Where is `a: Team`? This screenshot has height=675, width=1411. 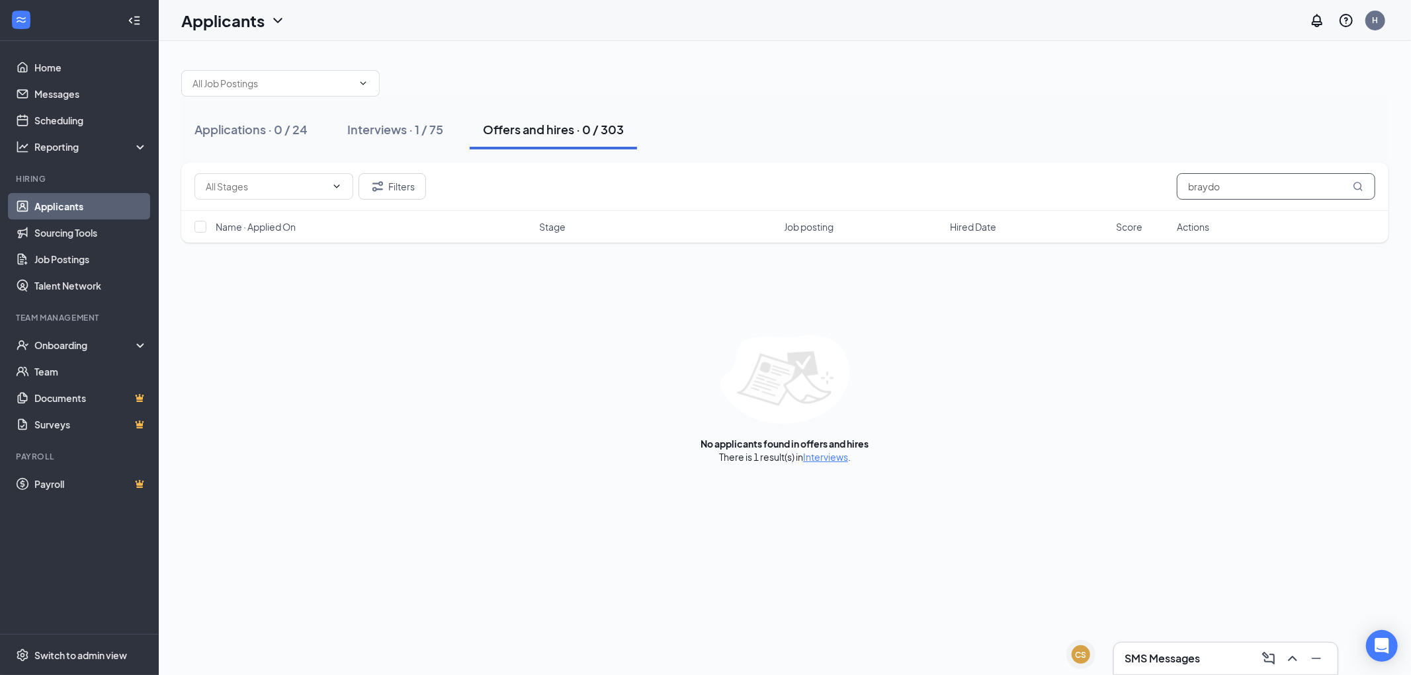
a: Team is located at coordinates (91, 372).